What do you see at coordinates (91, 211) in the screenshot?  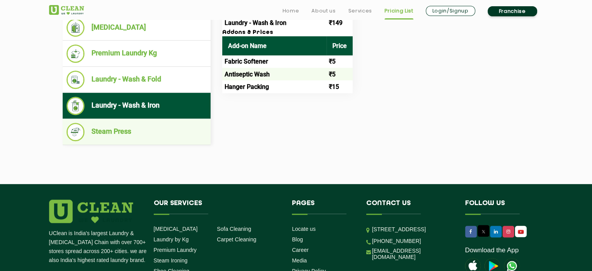 I see `img: logo.png` at bounding box center [91, 211].